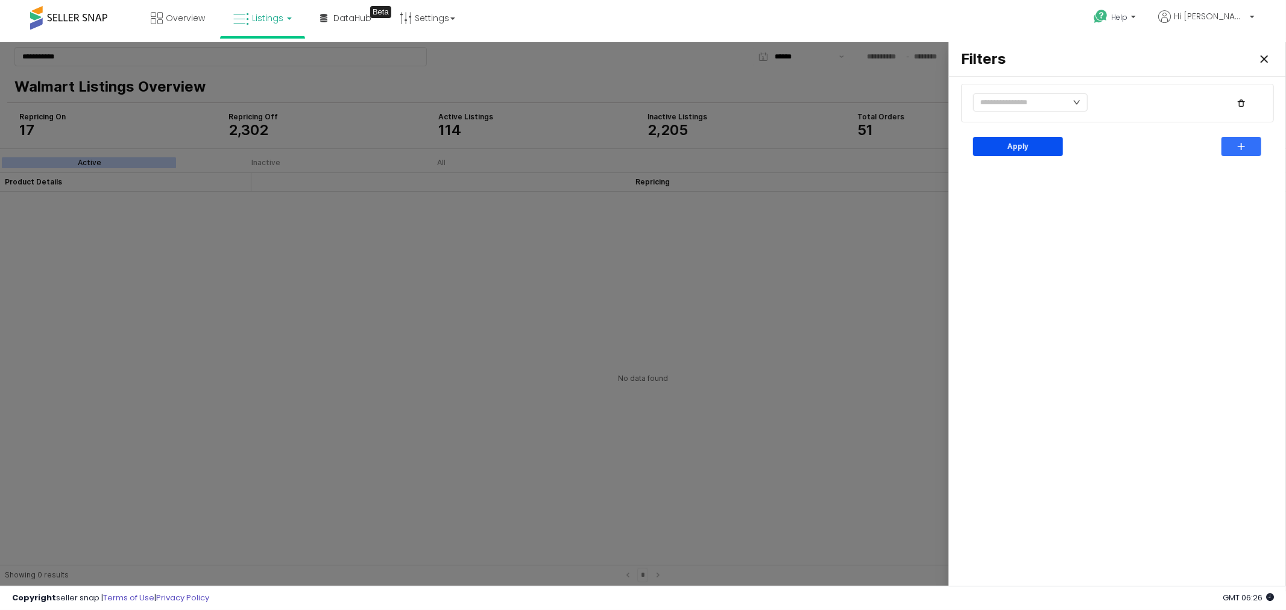 This screenshot has width=1286, height=610. Describe the element at coordinates (1018, 104) in the screenshot. I see `p: Apply` at that location.